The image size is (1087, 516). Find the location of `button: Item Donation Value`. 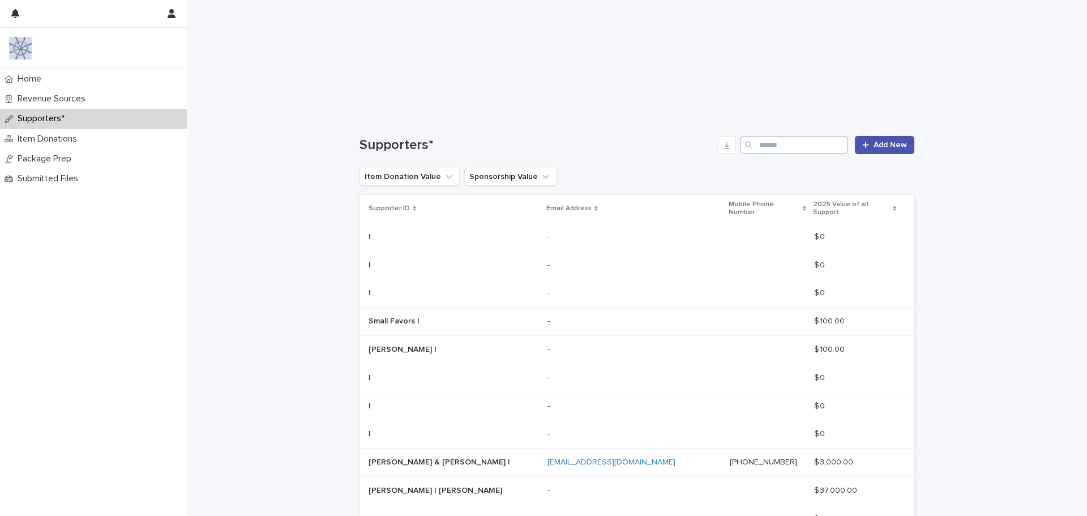

button: Item Donation Value is located at coordinates (409, 177).